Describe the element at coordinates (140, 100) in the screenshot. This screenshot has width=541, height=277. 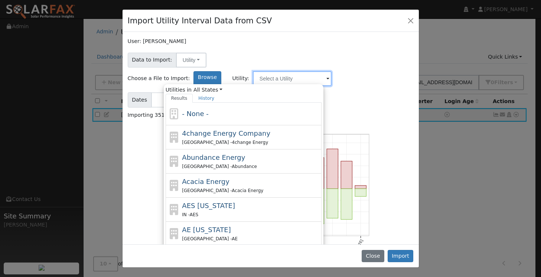
I see `span: Dates` at that location.